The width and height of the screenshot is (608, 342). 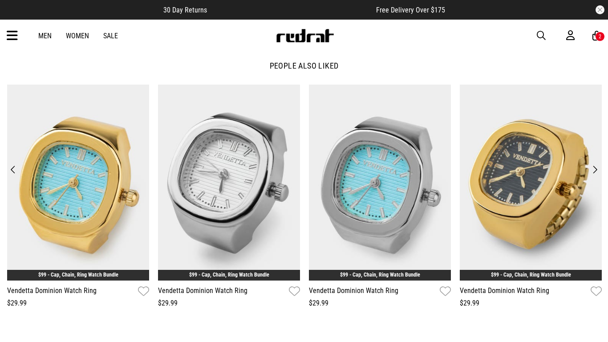 What do you see at coordinates (185, 10) in the screenshot?
I see `span: 30 Day Returns` at bounding box center [185, 10].